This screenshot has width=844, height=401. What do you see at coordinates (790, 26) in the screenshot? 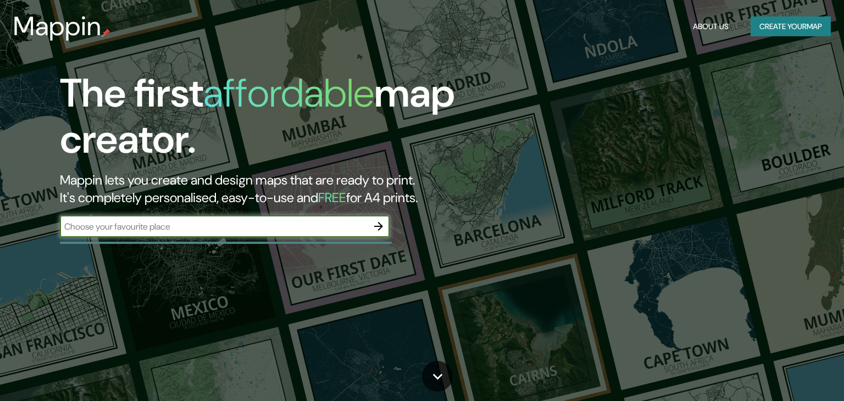
I see `button: Create yourmap` at bounding box center [790, 26].